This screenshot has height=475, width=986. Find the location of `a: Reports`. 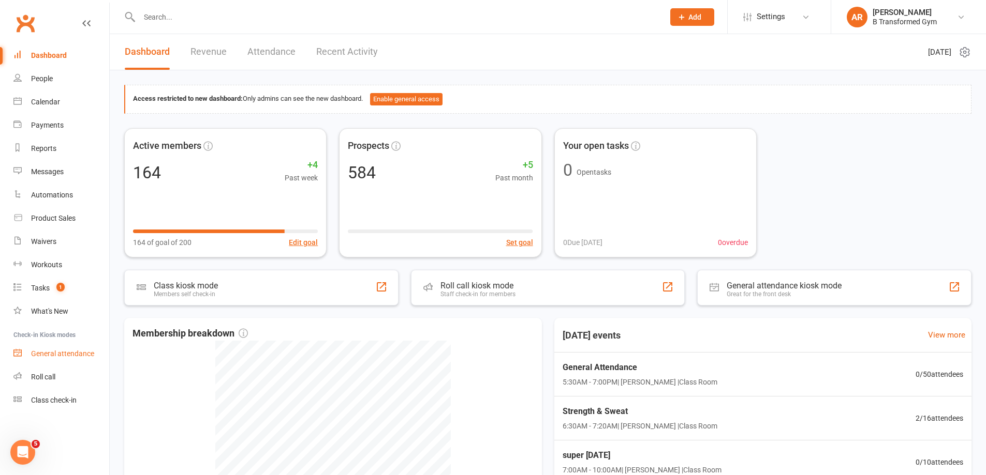

a: Reports is located at coordinates (61, 148).